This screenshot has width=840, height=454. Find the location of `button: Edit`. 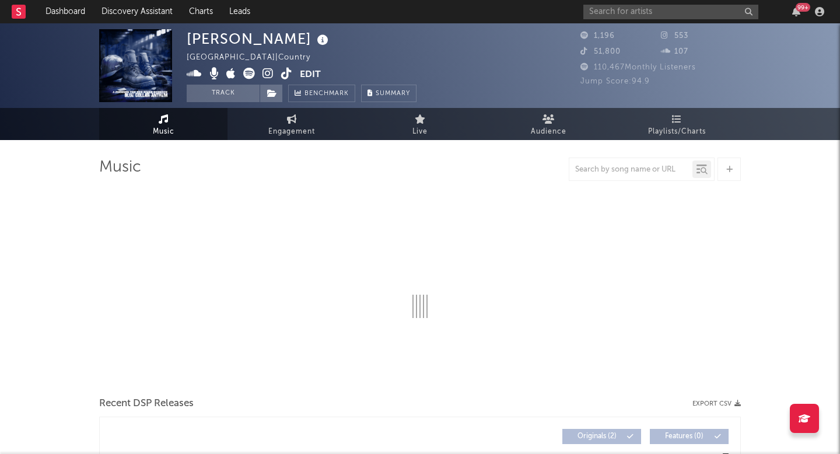

button: Edit is located at coordinates (310, 75).